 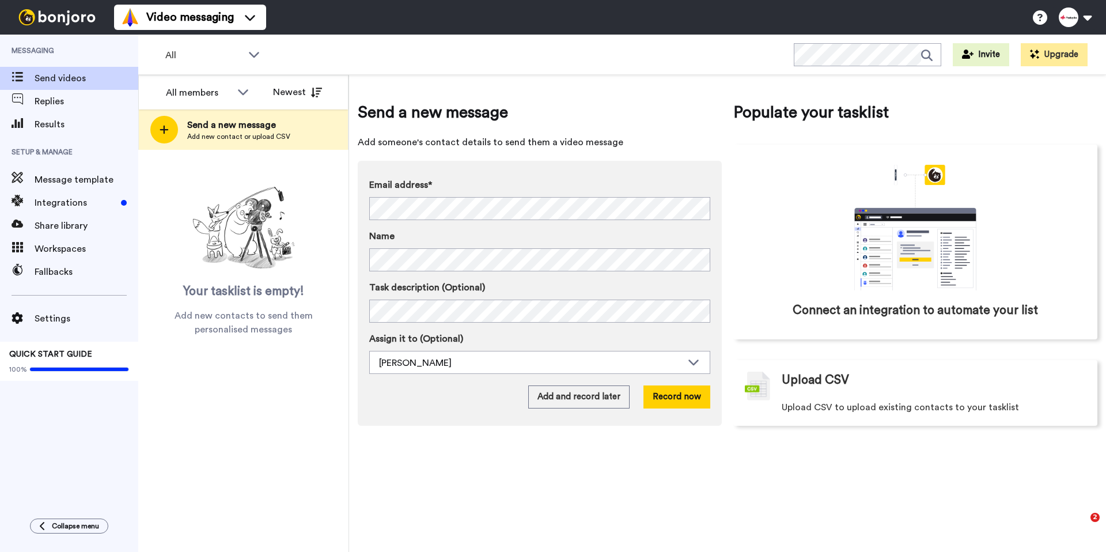 I want to click on span: Replies, so click(x=86, y=101).